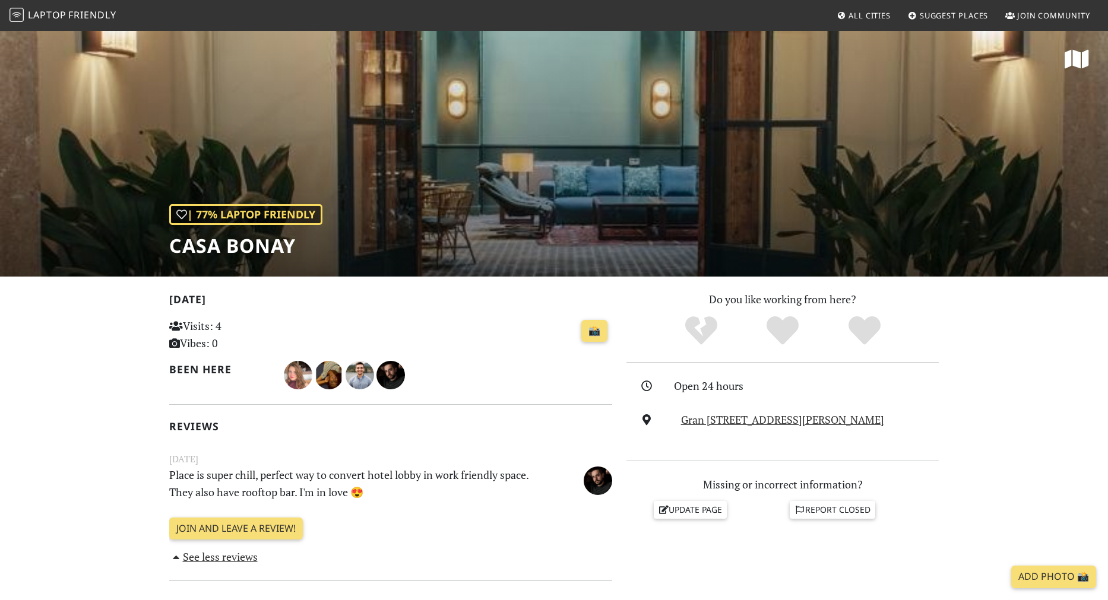 This screenshot has width=1108, height=600. I want to click on div: No, so click(701, 331).